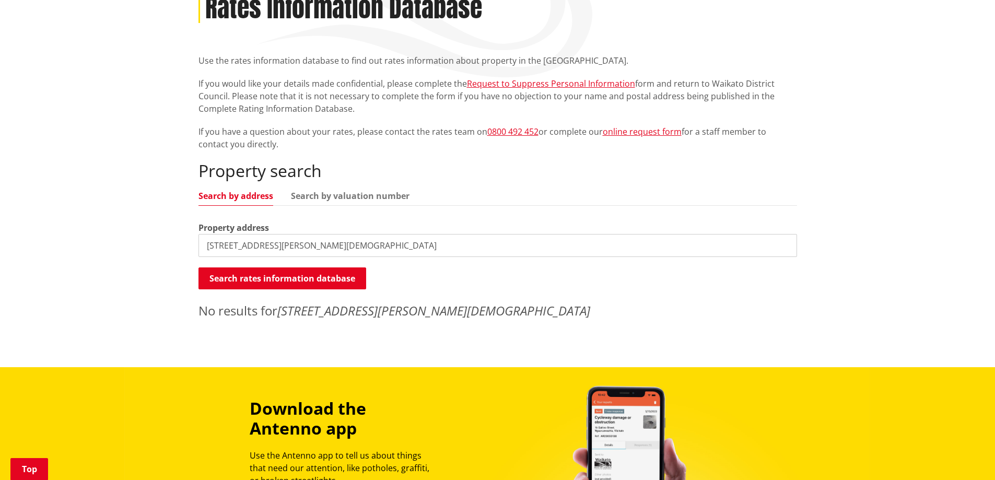 Image resolution: width=995 pixels, height=480 pixels. Describe the element at coordinates (282, 278) in the screenshot. I see `button: Search rates information database` at that location.